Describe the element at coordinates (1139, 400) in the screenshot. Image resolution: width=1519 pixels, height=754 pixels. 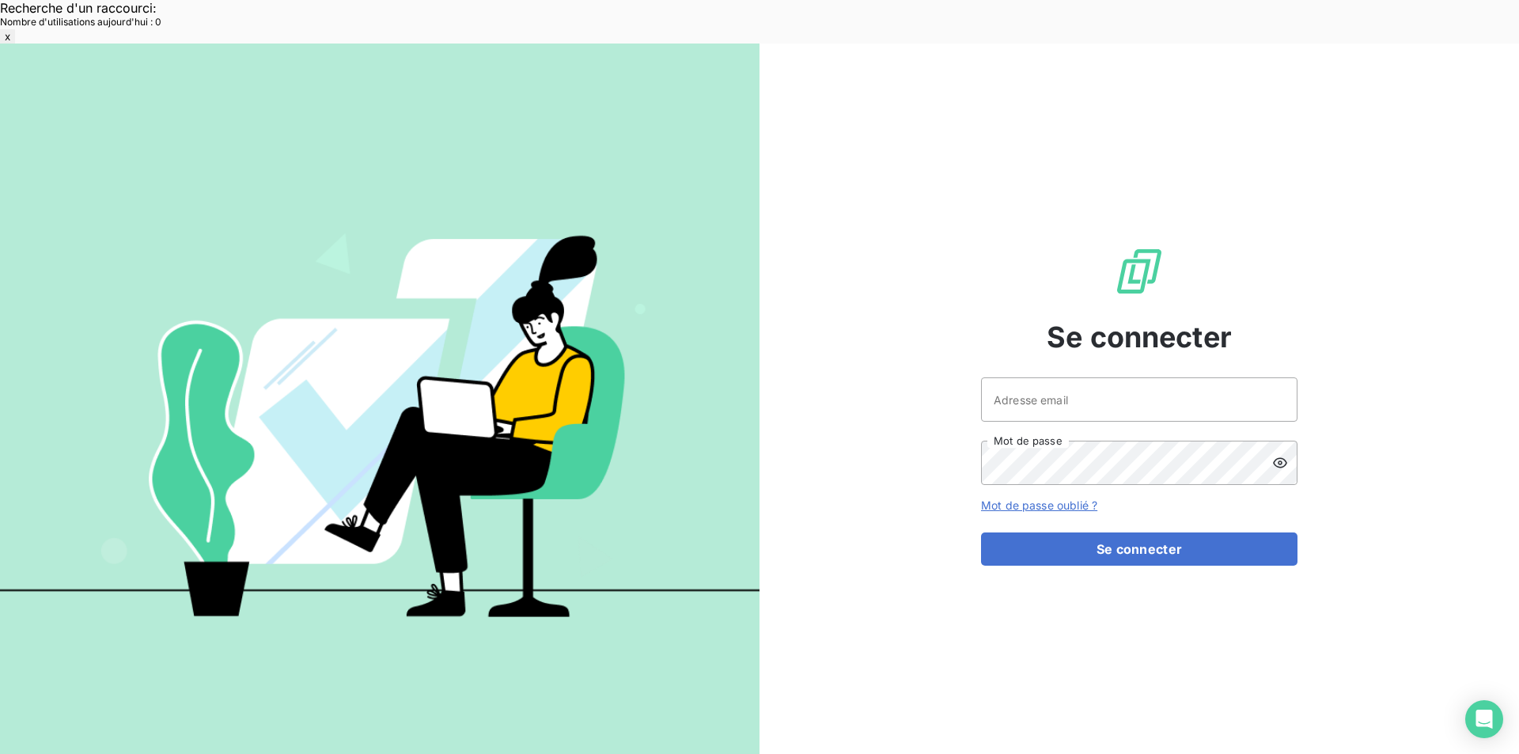
I see `input: placeholder` at that location.